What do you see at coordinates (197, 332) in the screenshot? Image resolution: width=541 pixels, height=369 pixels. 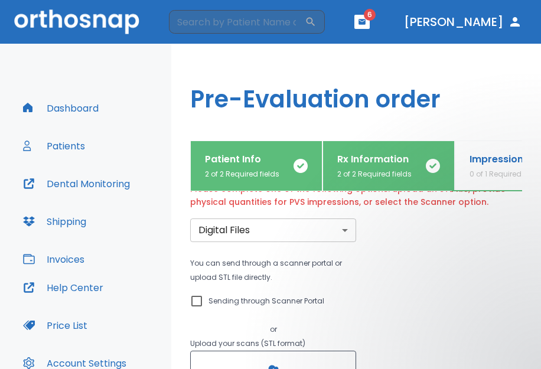 I see `span: Help` at bounding box center [197, 332].